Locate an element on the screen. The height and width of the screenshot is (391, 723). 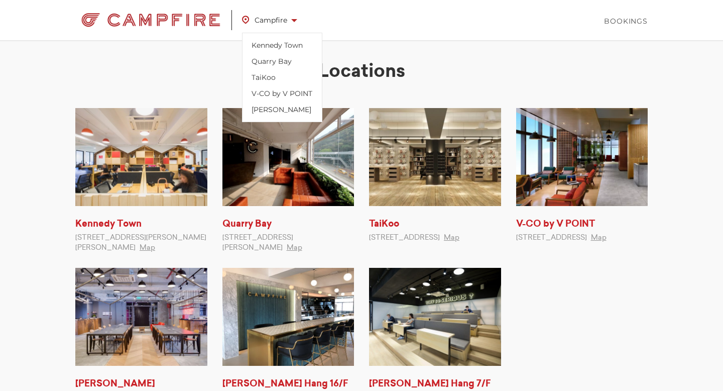
span: Campfire is located at coordinates (270, 20).